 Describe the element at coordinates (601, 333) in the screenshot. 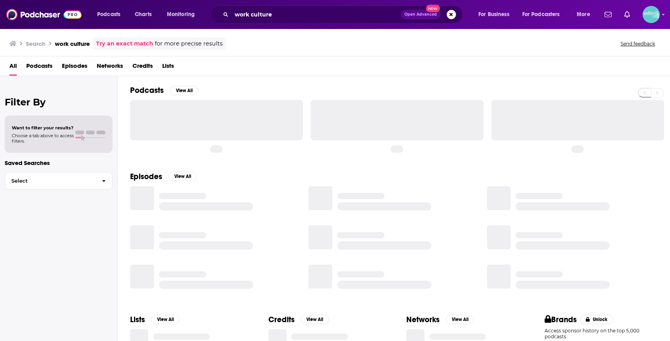

I see `p: Access sponsor history on the top 5,000 podcasts.` at that location.